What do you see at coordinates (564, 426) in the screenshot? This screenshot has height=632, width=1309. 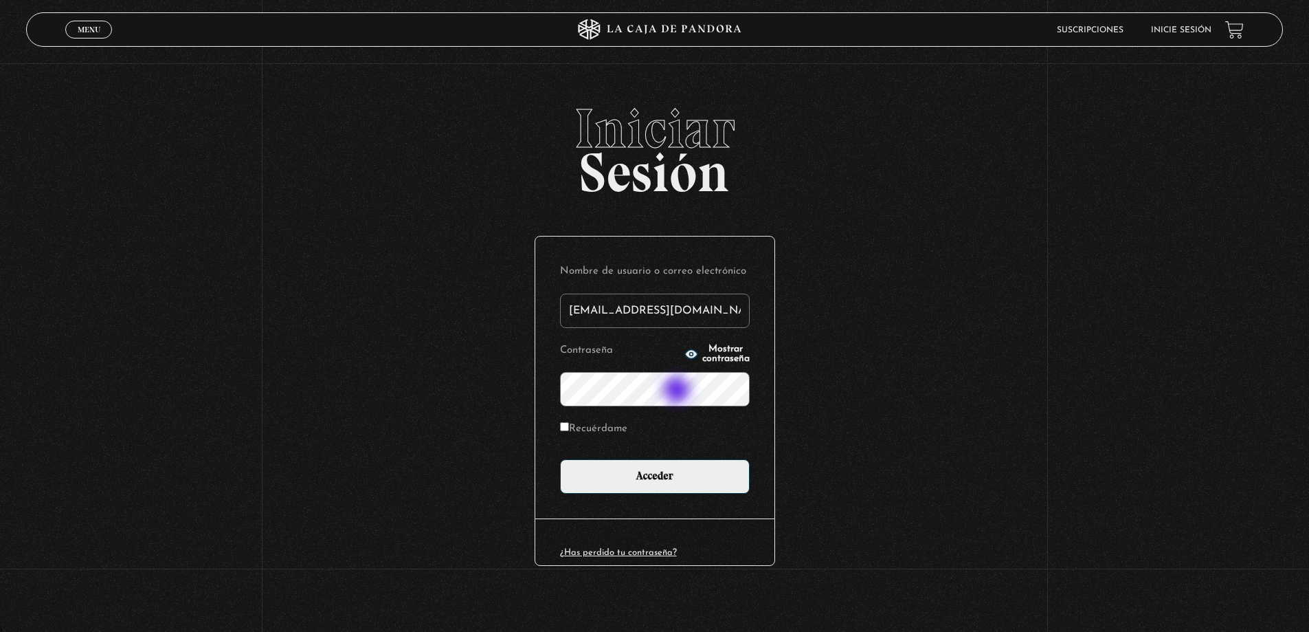 I see `input: Recuérdame` at bounding box center [564, 426].